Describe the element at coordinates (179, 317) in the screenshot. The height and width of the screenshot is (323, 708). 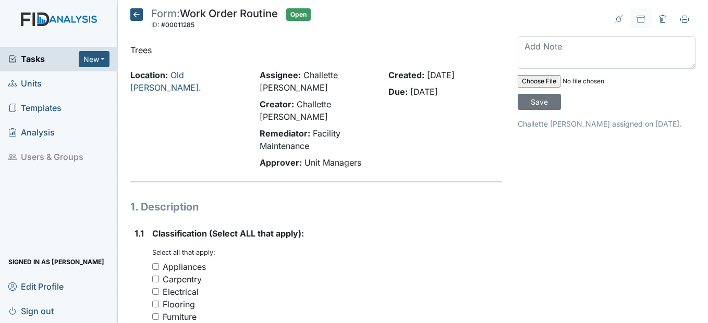
I see `div: Furniture` at that location.